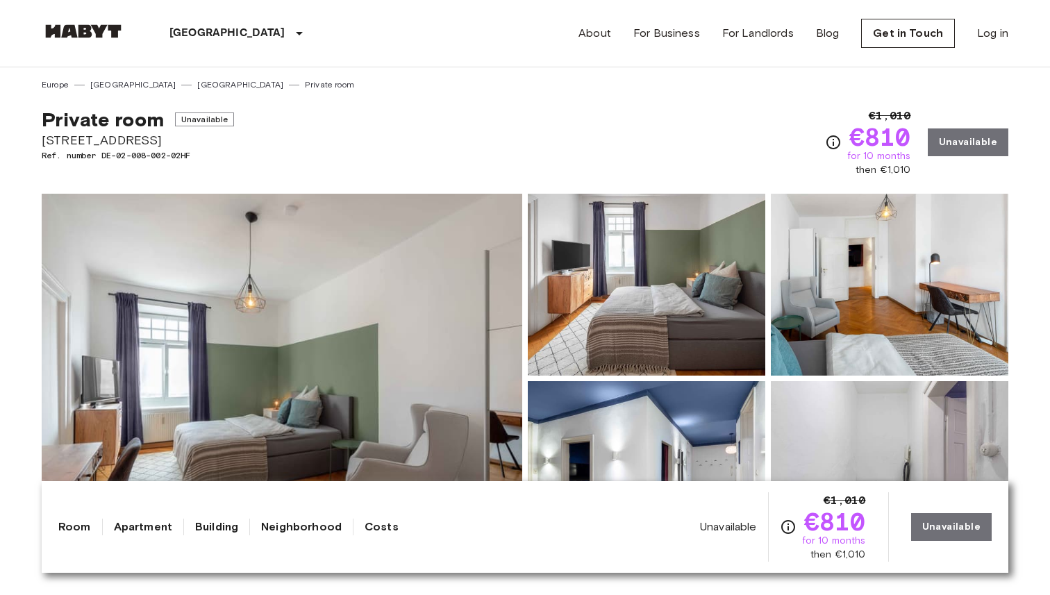 The width and height of the screenshot is (1050, 595). What do you see at coordinates (103, 119) in the screenshot?
I see `span: Private room` at bounding box center [103, 119].